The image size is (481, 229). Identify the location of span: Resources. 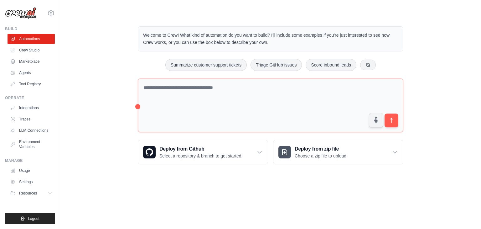
(28, 193).